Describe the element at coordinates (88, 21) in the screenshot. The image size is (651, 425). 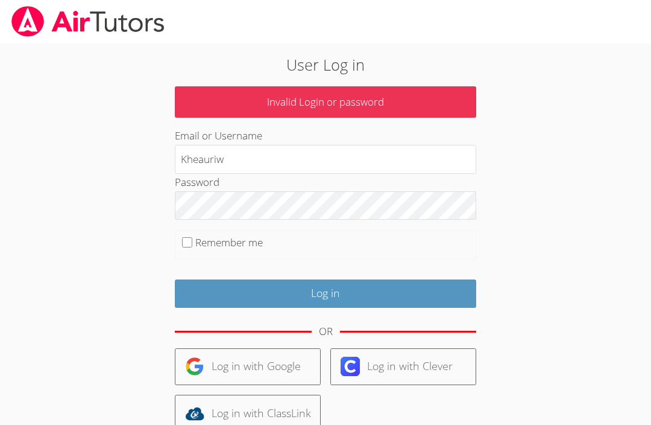
I see `img: airtutors_banner-c4298cdbf04f3fff15de1276eac7730deb9818008684d7c2e4769d2f7ddbe033.png` at that location.